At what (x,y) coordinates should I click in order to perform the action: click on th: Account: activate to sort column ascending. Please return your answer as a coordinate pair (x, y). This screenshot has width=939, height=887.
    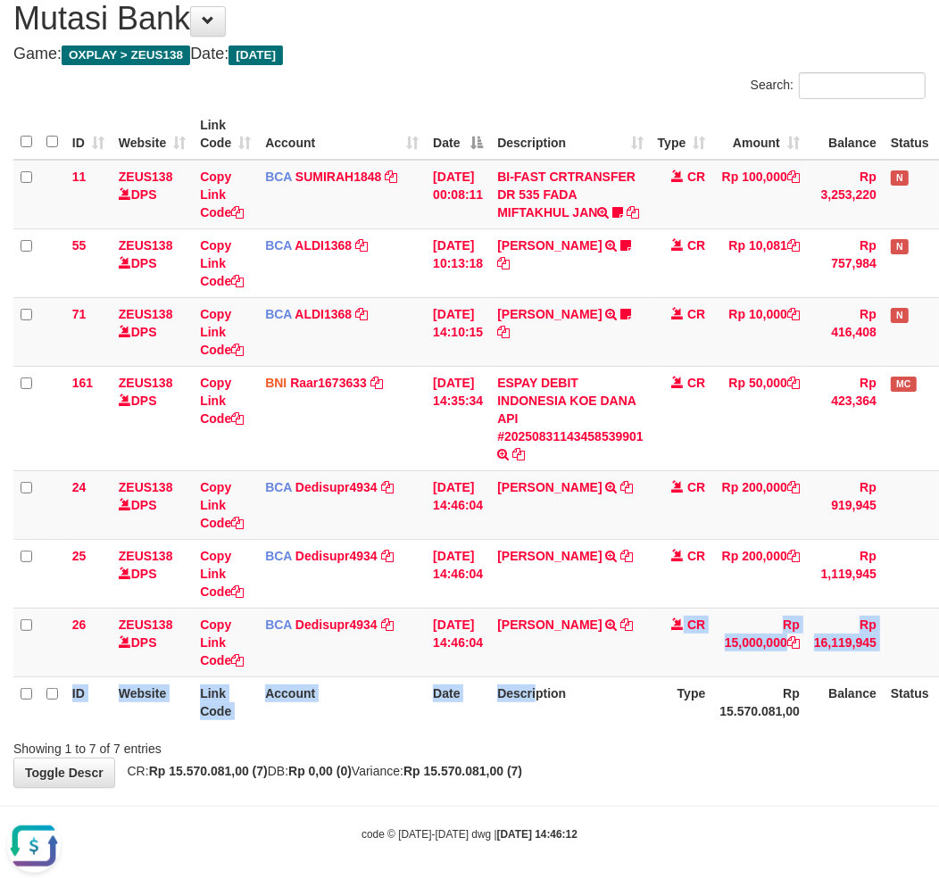
    Looking at the image, I should click on (342, 134).